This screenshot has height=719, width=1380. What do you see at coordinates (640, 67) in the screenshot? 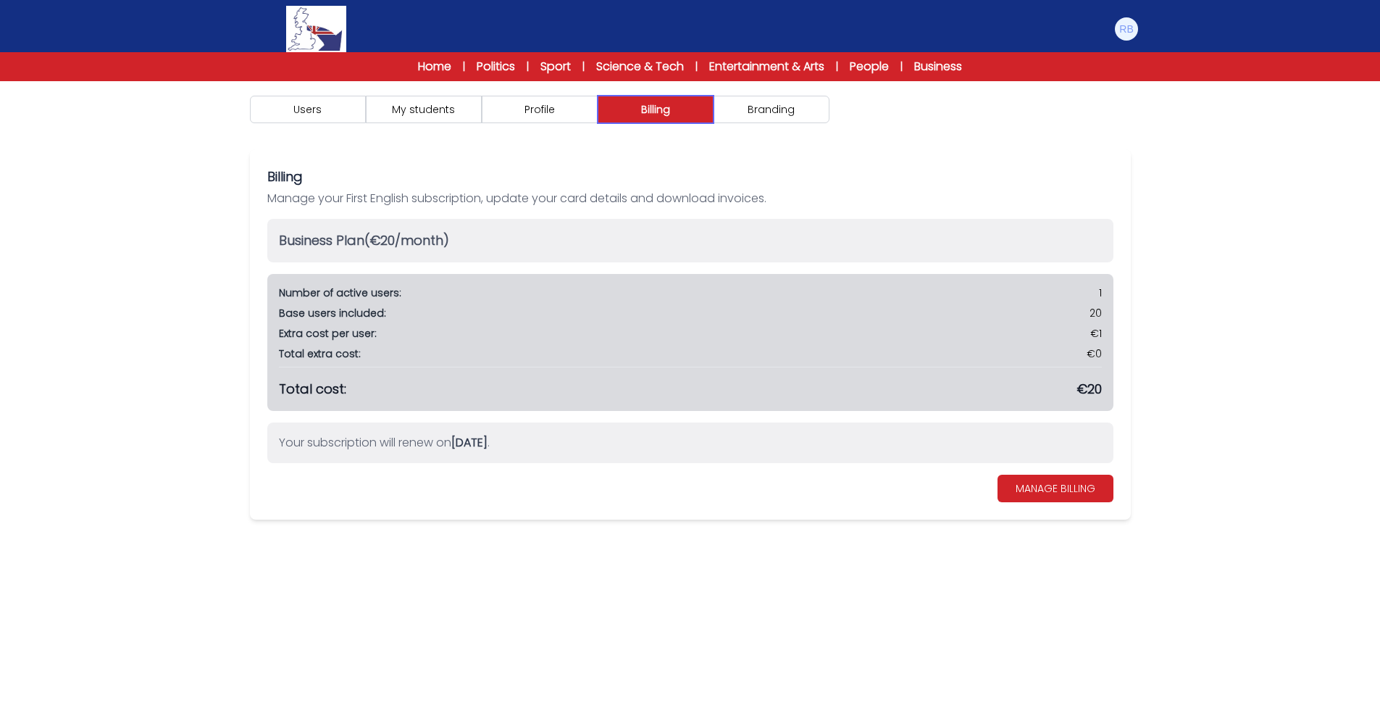
I see `a: Science & Tech` at bounding box center [640, 67].